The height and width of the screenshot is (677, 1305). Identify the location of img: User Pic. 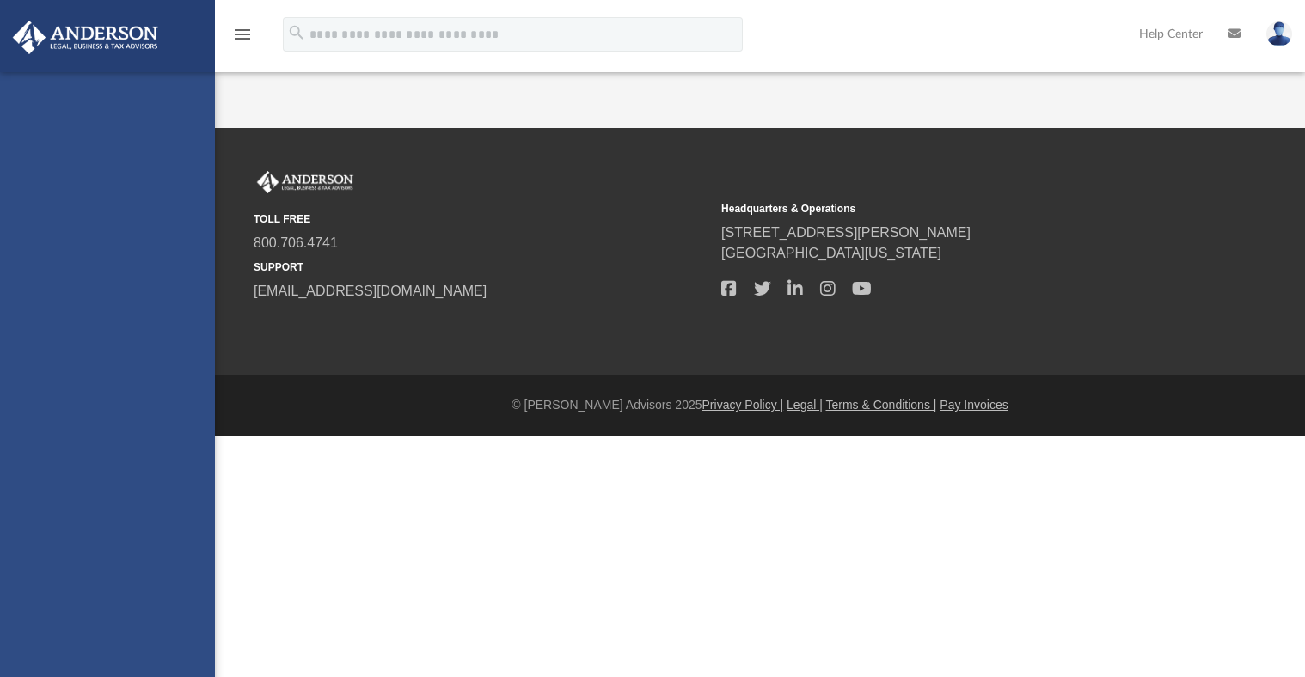
(1279, 34).